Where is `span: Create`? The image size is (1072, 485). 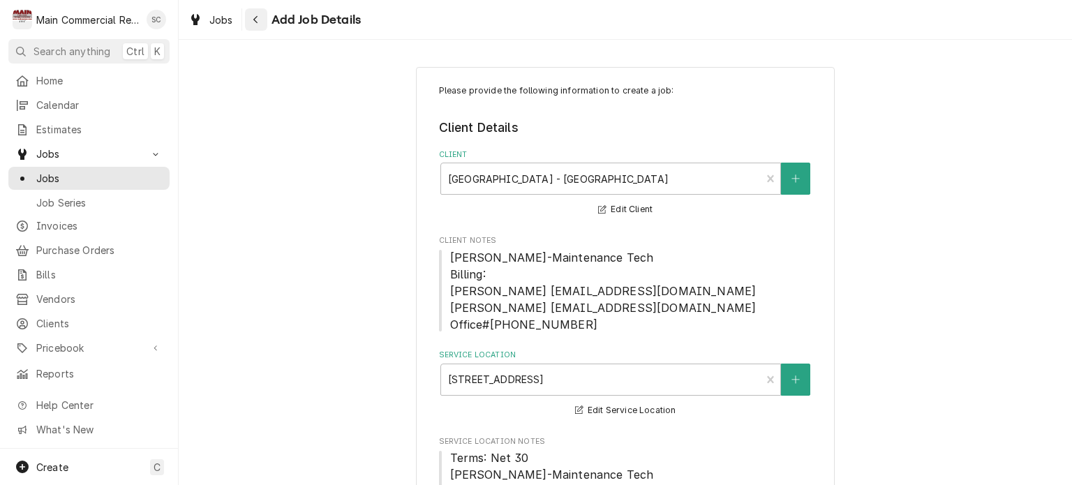 span: Create is located at coordinates (52, 467).